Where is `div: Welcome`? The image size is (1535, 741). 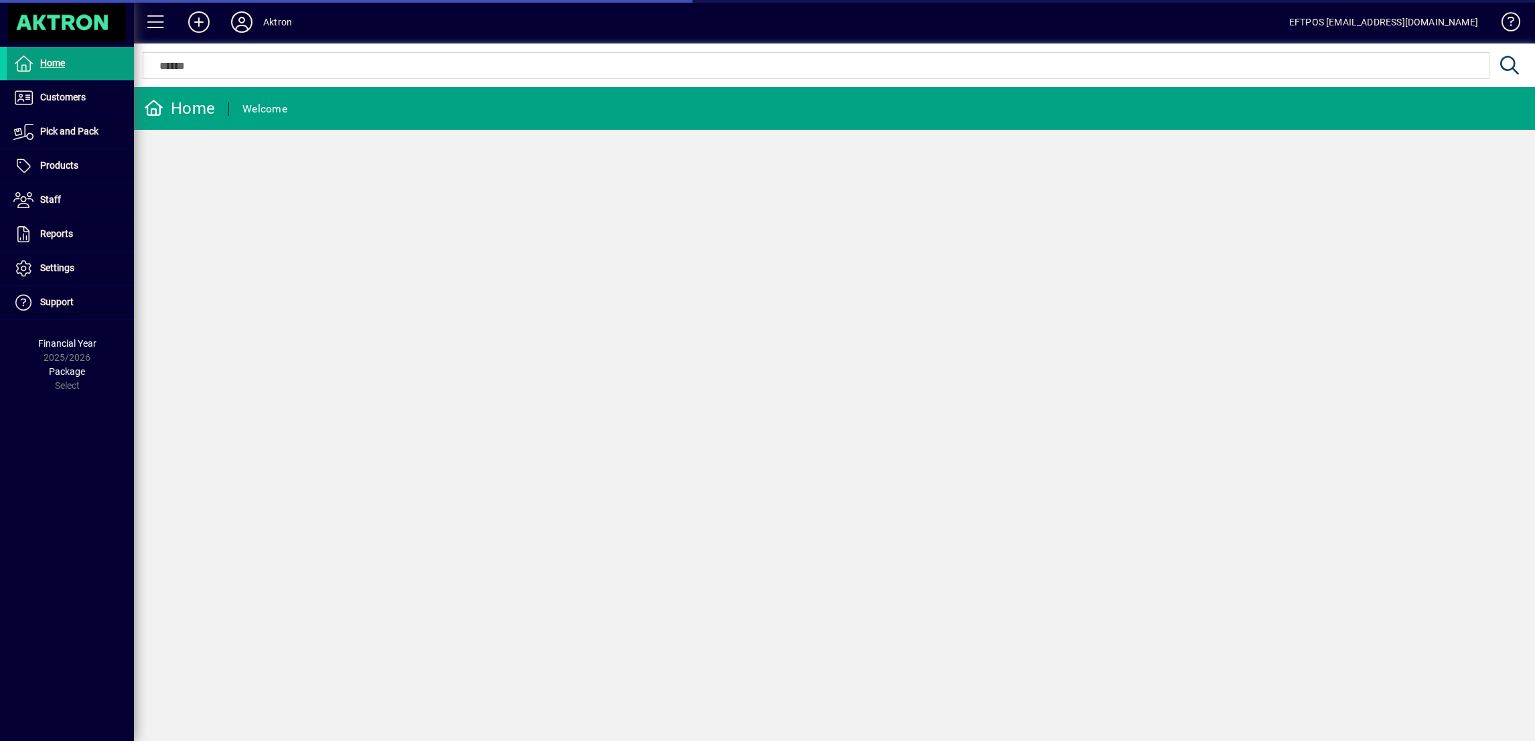
div: Welcome is located at coordinates (265, 109).